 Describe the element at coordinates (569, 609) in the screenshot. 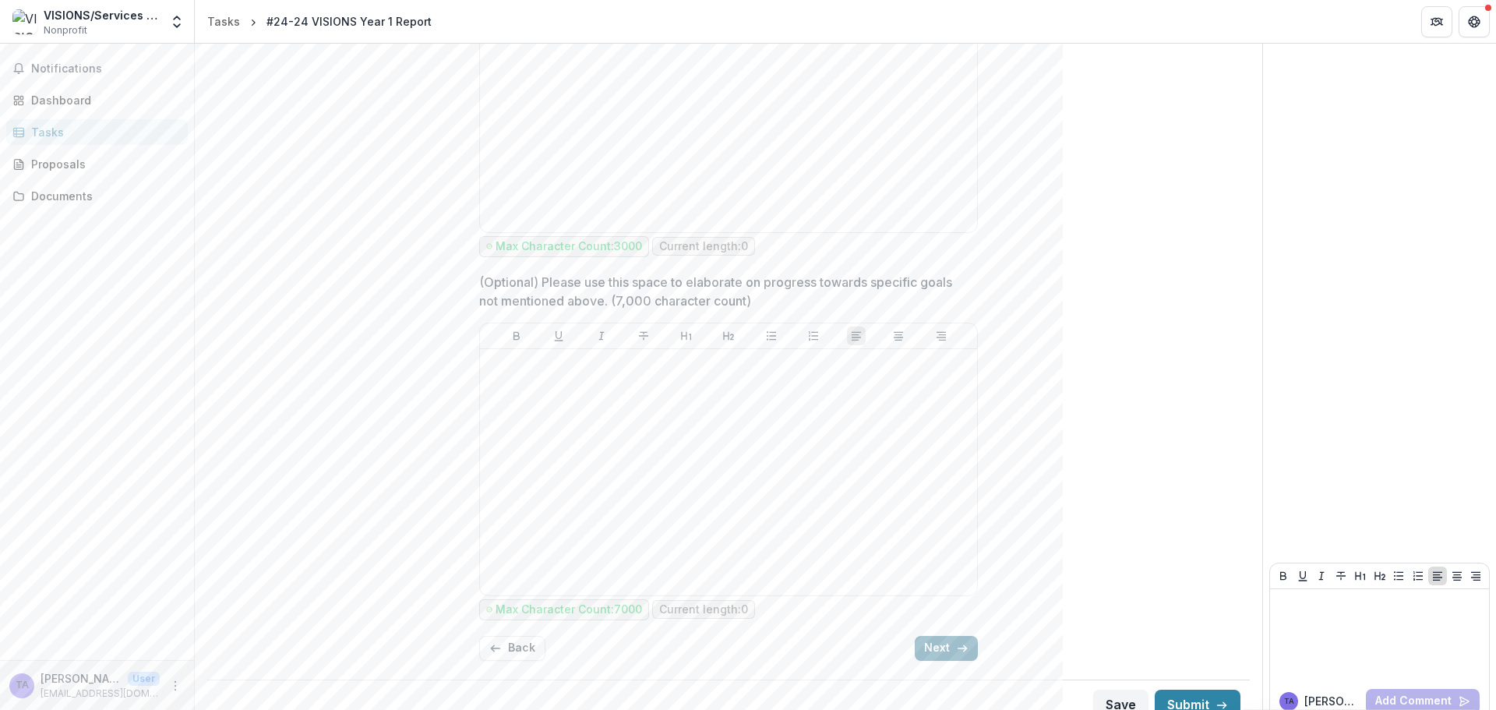

I see `p: Max Character Count: 7000` at that location.